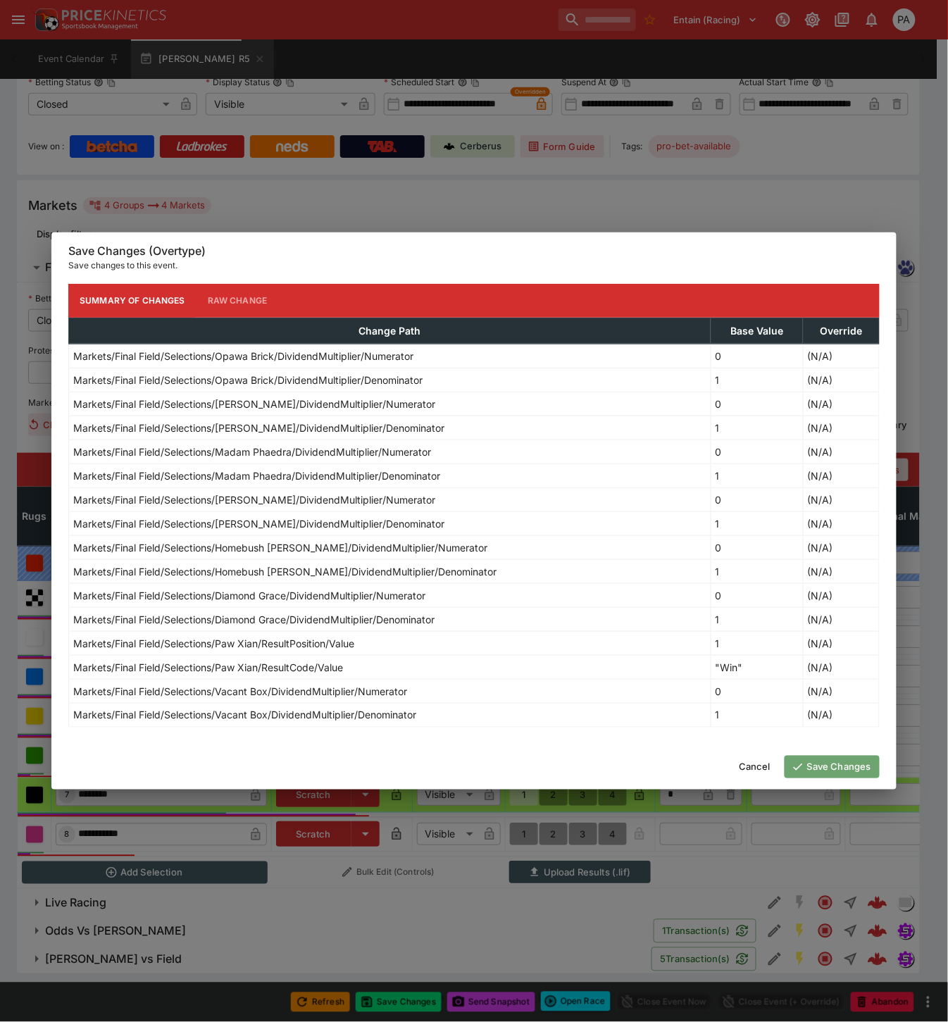 This screenshot has width=948, height=1022. What do you see at coordinates (244, 715) in the screenshot?
I see `p: Markets/Final Field/Selections/Vacant Box/DividendMultiplier/Denominator` at bounding box center [244, 715].